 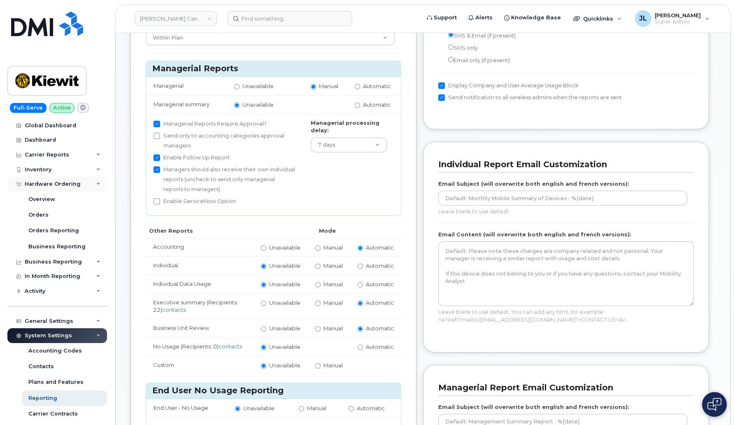 I want to click on label: Send only to accounting categories approval managers, so click(x=225, y=141).